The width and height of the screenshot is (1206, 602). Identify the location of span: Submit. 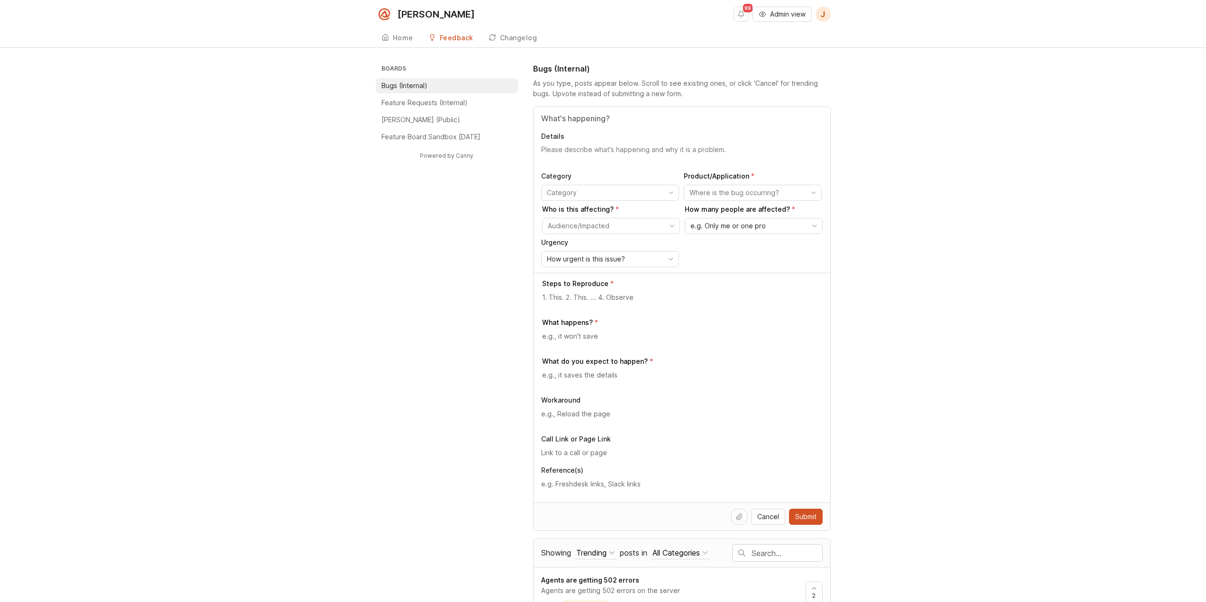
(806, 517).